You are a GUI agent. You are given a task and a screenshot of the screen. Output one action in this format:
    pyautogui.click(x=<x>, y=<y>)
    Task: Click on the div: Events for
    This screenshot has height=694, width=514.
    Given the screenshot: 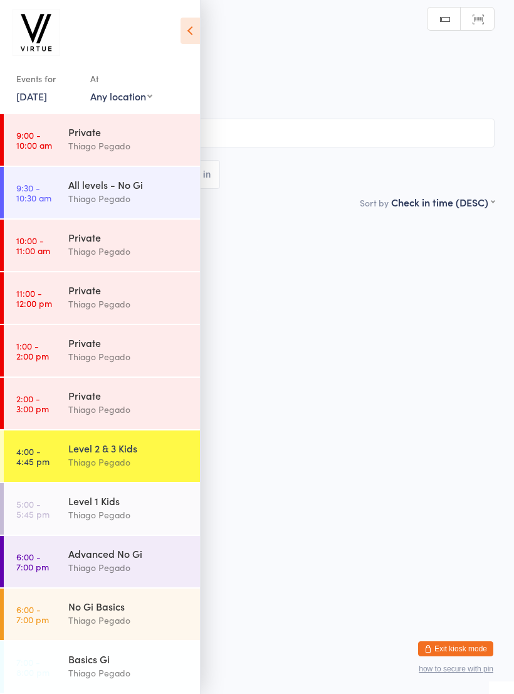 What is the action you would take?
    pyautogui.click(x=47, y=78)
    